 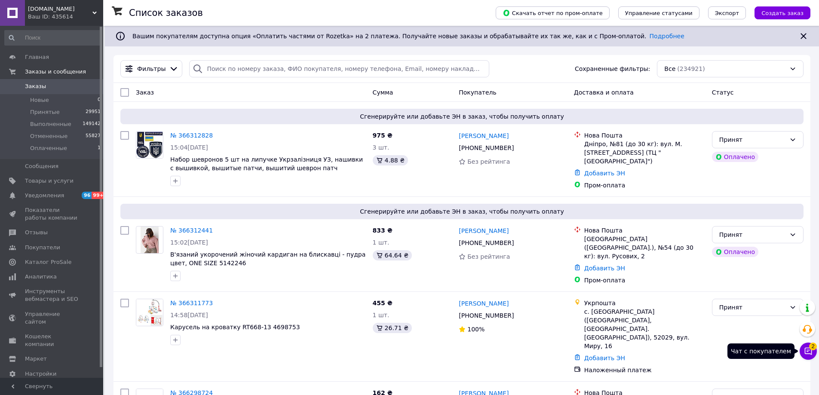 What do you see at coordinates (45, 112) in the screenshot?
I see `span: Принятые` at bounding box center [45, 112].